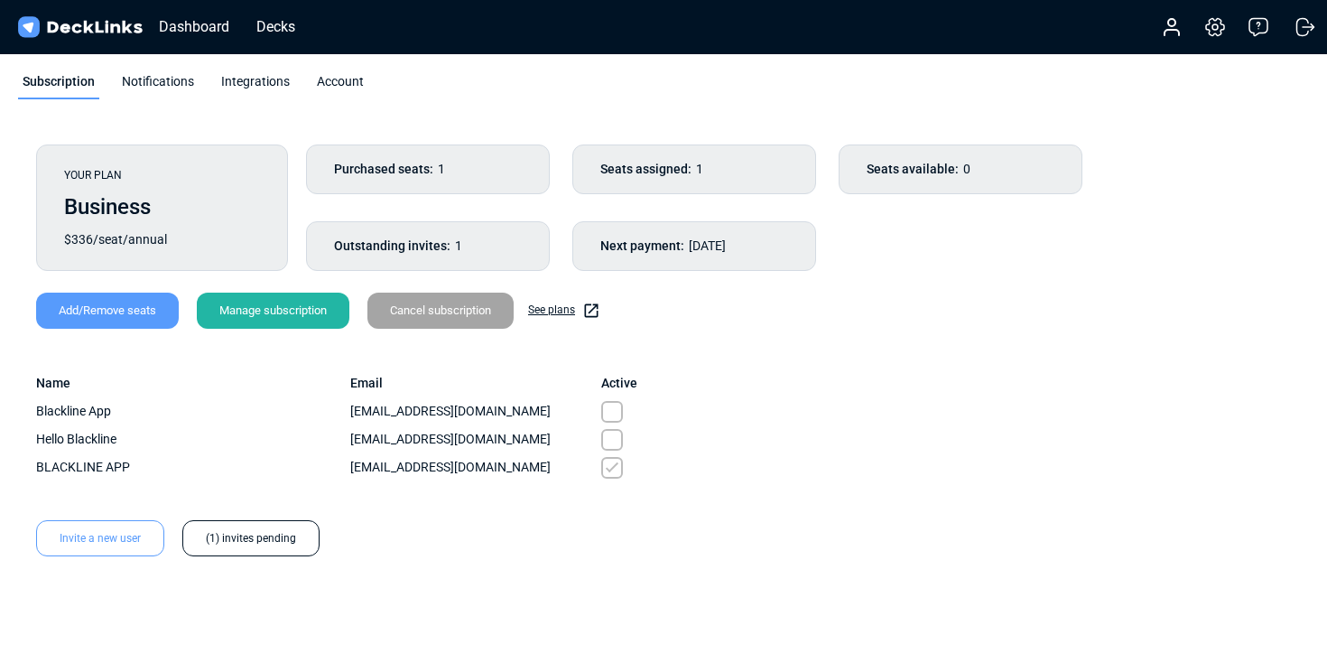 The image size is (1327, 672). What do you see at coordinates (162, 239) in the screenshot?
I see `div: $336/seat/annual` at bounding box center [162, 239].